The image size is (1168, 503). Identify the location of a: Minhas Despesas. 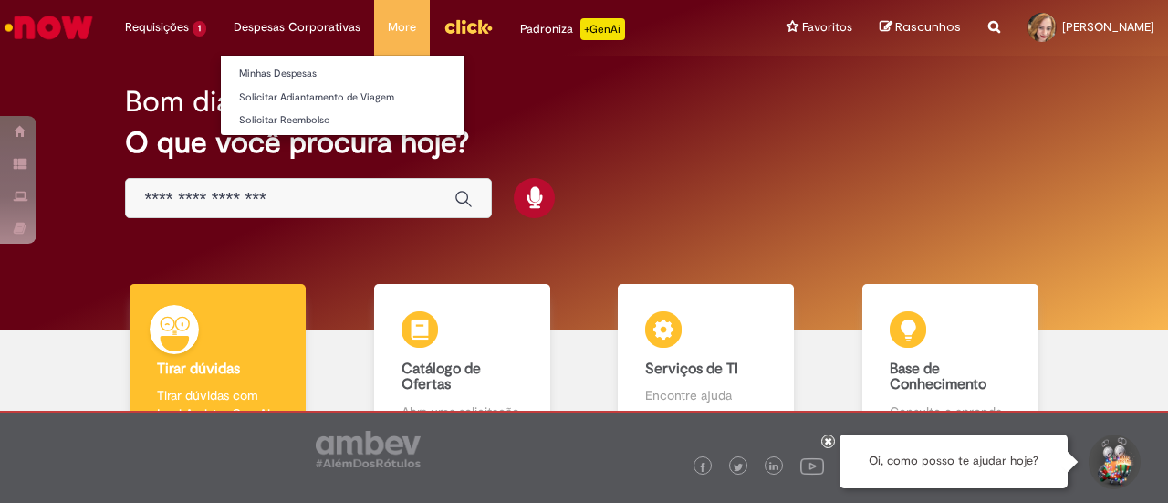
(342, 74).